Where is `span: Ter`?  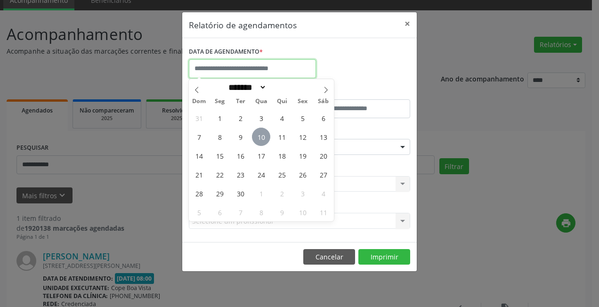
span: Ter is located at coordinates (241, 101).